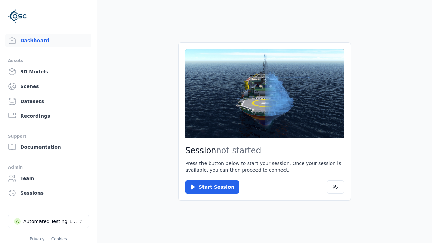 This screenshot has width=432, height=243. What do you see at coordinates (49, 221) in the screenshot?
I see `button: Select a workspace` at bounding box center [49, 221].